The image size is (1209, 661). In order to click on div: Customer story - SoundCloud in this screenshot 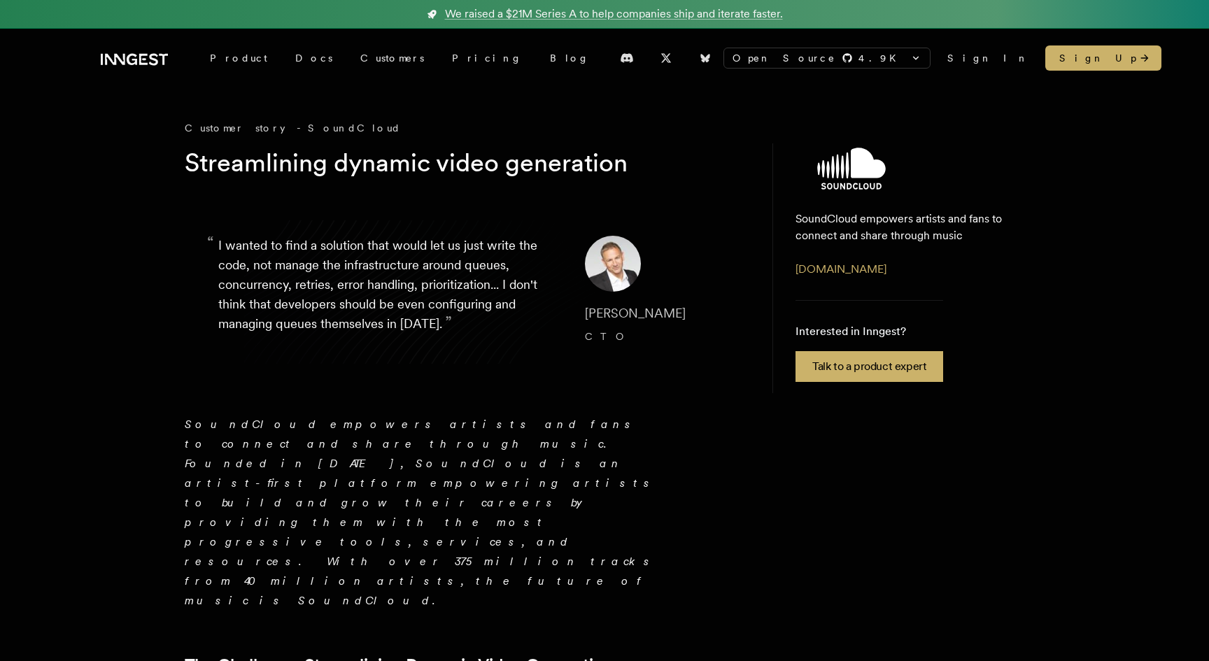, I will do `click(464, 128)`.